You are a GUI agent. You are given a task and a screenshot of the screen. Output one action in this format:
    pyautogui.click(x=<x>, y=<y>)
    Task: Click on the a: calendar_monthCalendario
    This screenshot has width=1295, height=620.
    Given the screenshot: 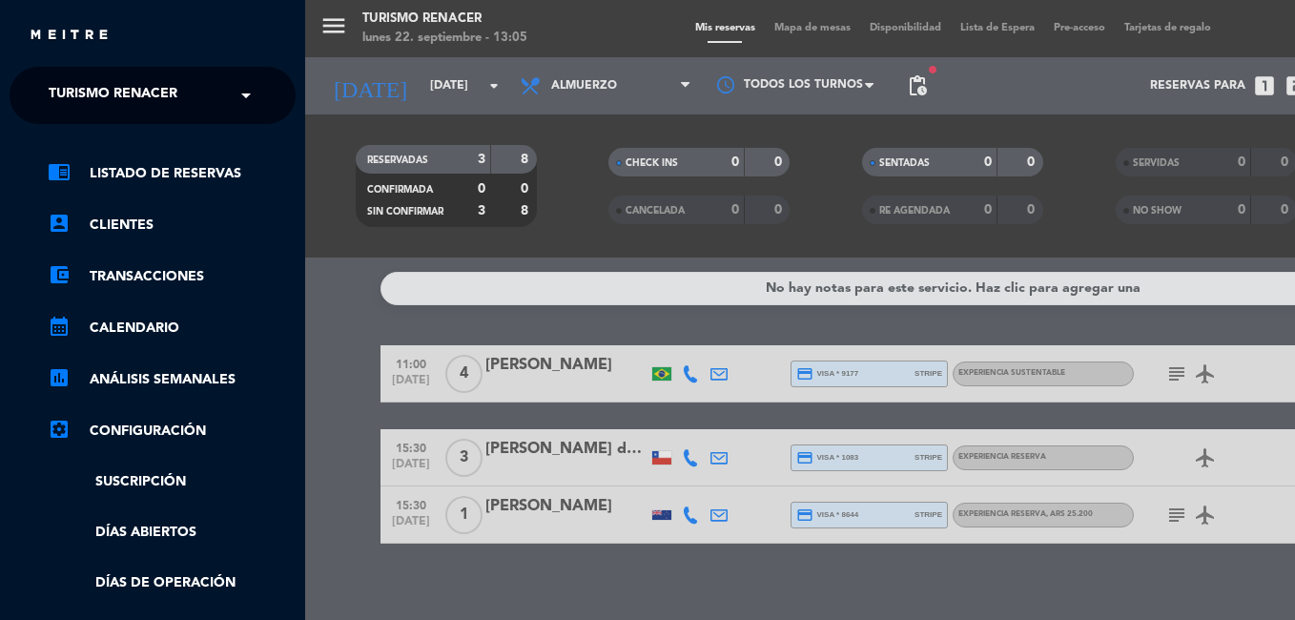 What is the action you would take?
    pyautogui.click(x=172, y=328)
    